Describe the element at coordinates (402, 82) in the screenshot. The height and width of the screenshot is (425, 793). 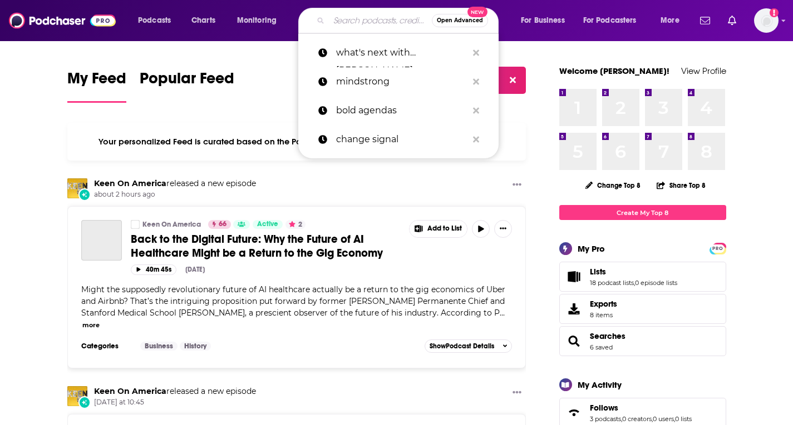
I see `p: mindstrong` at that location.